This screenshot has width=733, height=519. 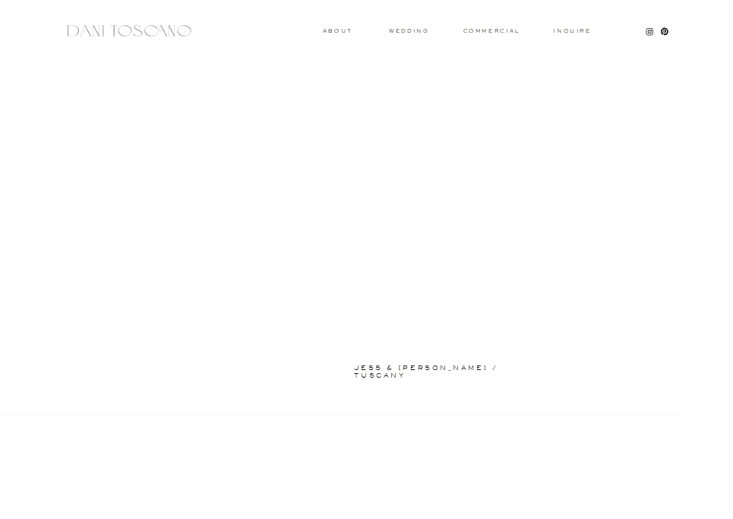 I want to click on h3: wedding, so click(x=409, y=31).